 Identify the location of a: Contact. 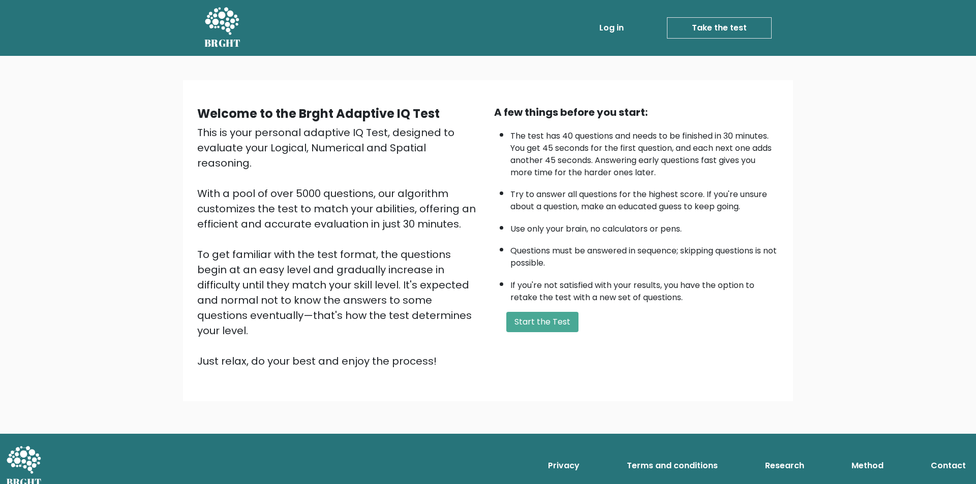
(948, 466).